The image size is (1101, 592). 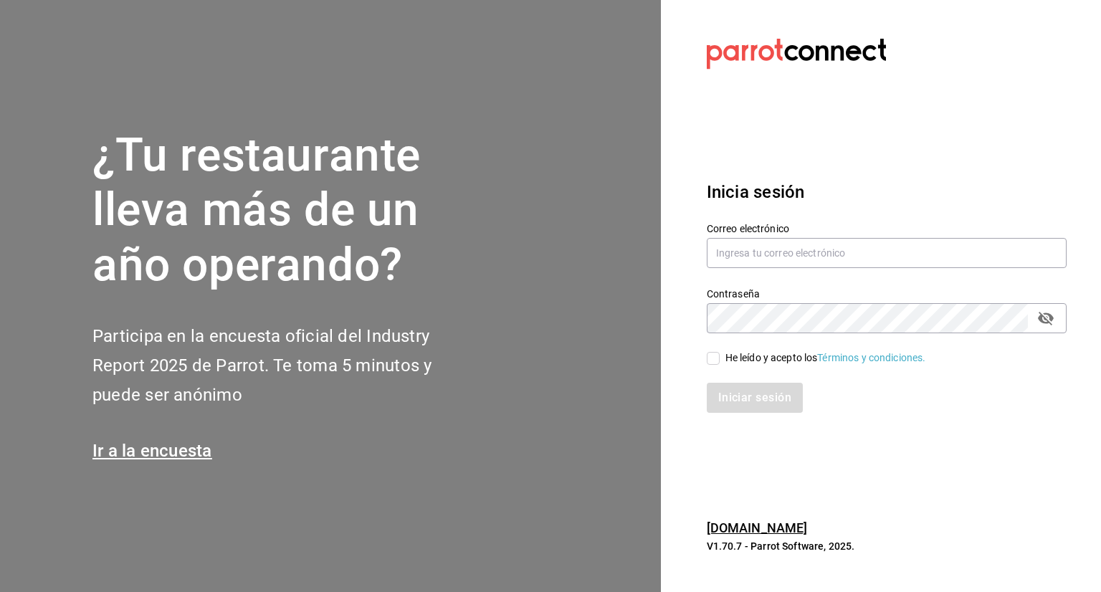 I want to click on label: Contraseña, so click(x=886, y=293).